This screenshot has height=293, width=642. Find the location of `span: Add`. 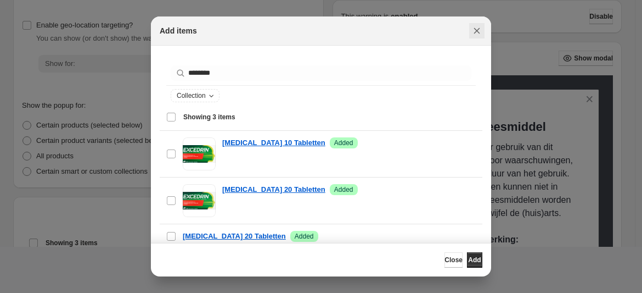

span: Add is located at coordinates (474, 260).